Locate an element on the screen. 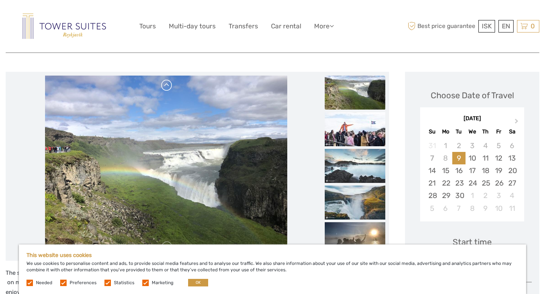  div: Not available Sunday, September 7th, 2025 is located at coordinates (432, 158).